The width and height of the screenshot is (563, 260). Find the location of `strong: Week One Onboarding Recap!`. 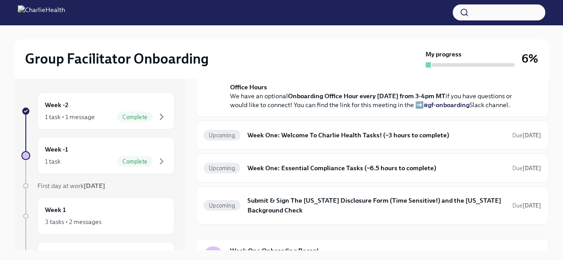

strong: Week One Onboarding Recap! is located at coordinates (274, 251).